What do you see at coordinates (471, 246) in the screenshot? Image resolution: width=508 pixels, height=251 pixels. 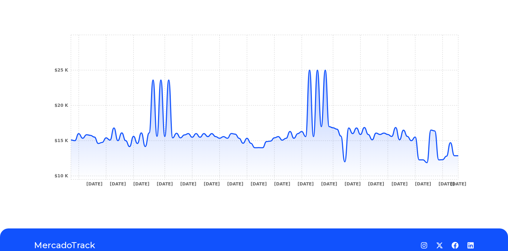 I see `a: LinkedIn` at bounding box center [471, 246].